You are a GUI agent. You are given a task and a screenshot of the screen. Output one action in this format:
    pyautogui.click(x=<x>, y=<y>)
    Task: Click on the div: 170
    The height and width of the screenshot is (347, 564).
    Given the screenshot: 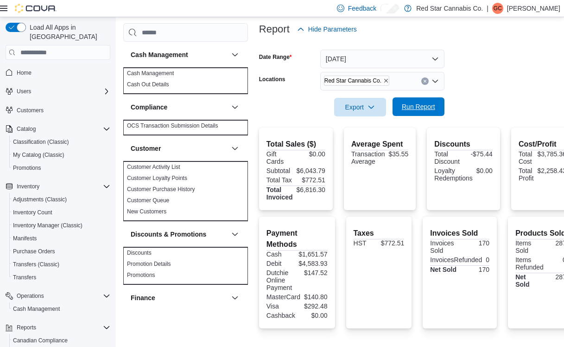 What is the action you would take?
    pyautogui.click(x=476, y=269)
    